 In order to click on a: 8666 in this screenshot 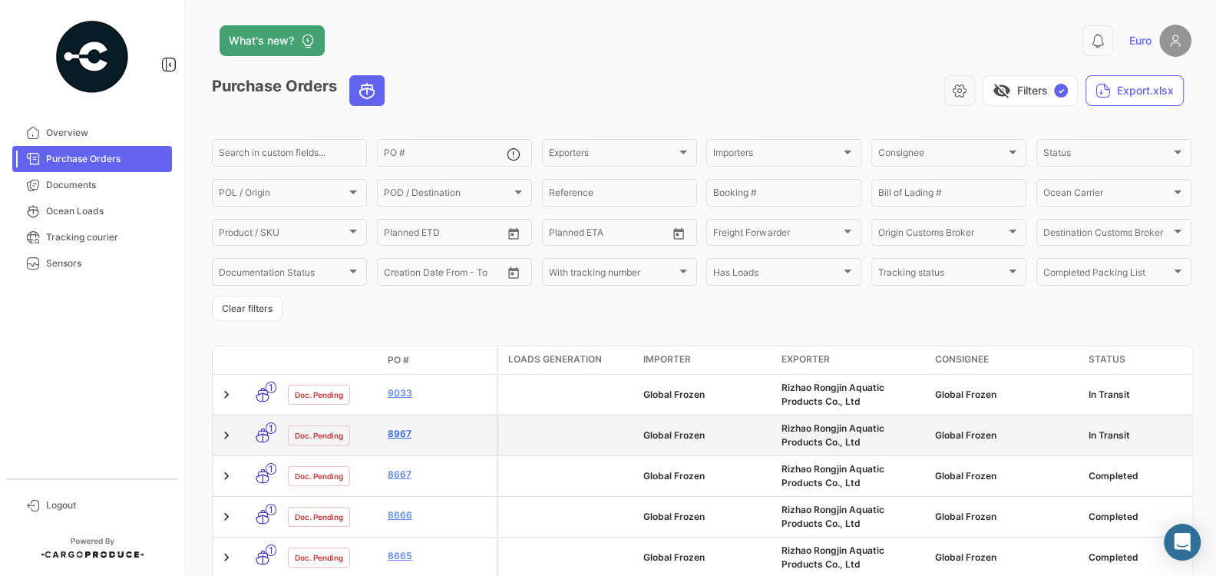, I will do `click(439, 515)`.